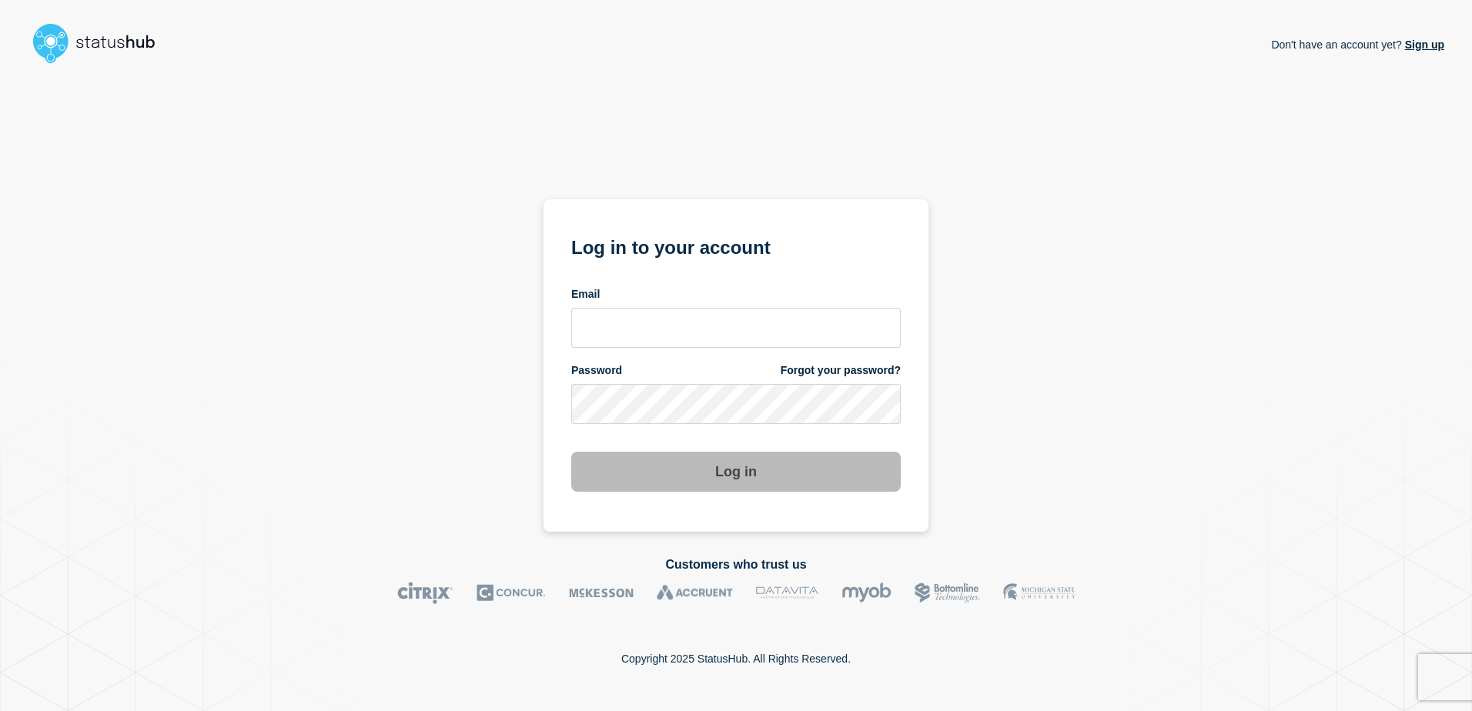  I want to click on img: myob logo, so click(866, 593).